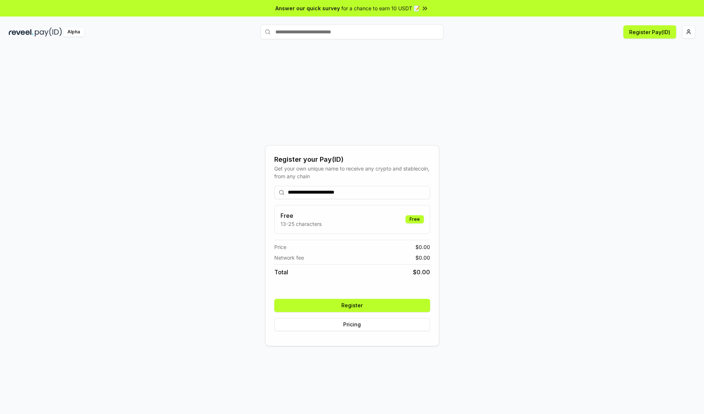  I want to click on span: for a chance to earn 10 USDT 📝, so click(380, 8).